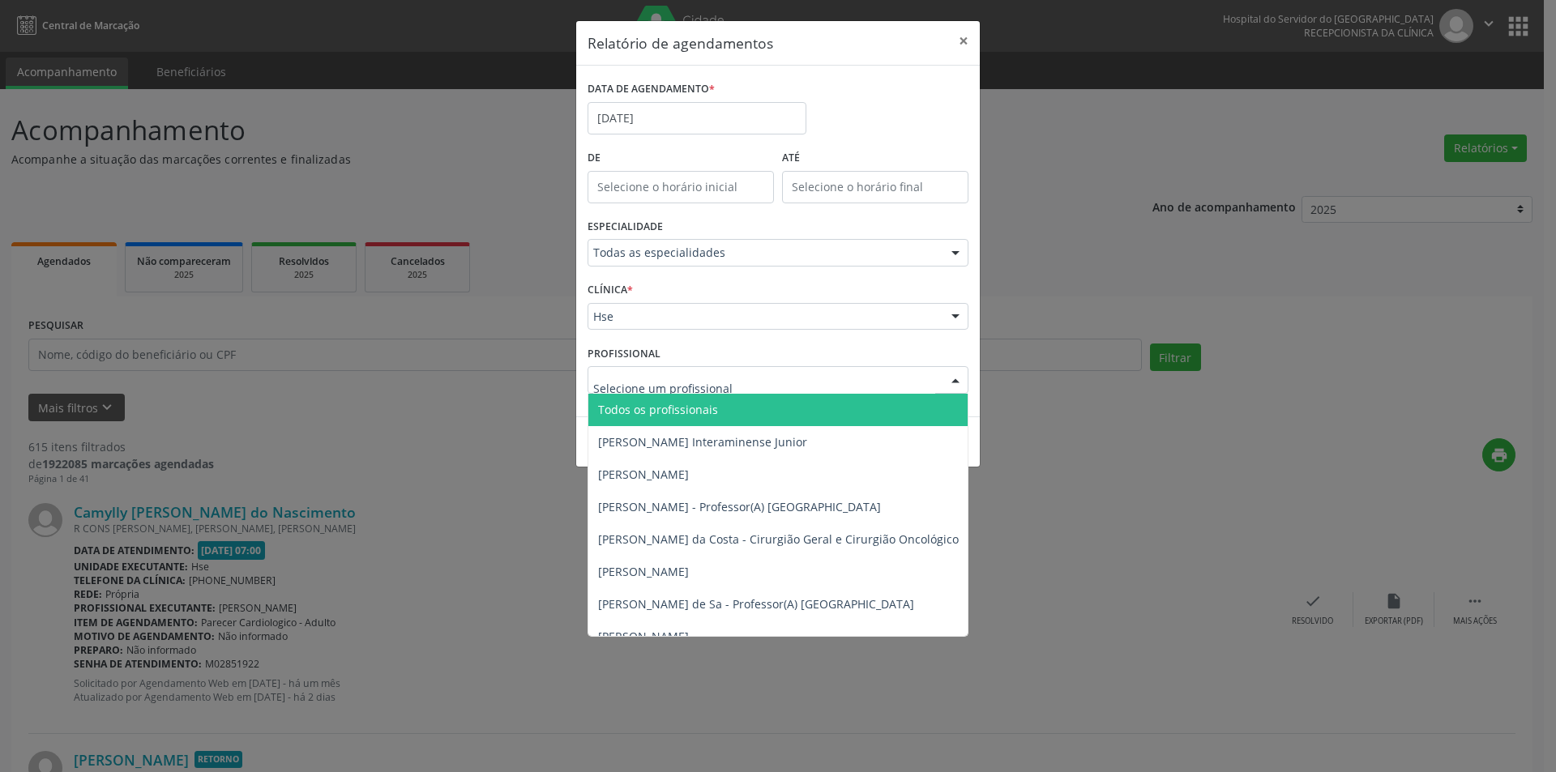 This screenshot has height=772, width=1556. What do you see at coordinates (681, 187) in the screenshot?
I see `input: Selecione o horário inicial` at bounding box center [681, 187].